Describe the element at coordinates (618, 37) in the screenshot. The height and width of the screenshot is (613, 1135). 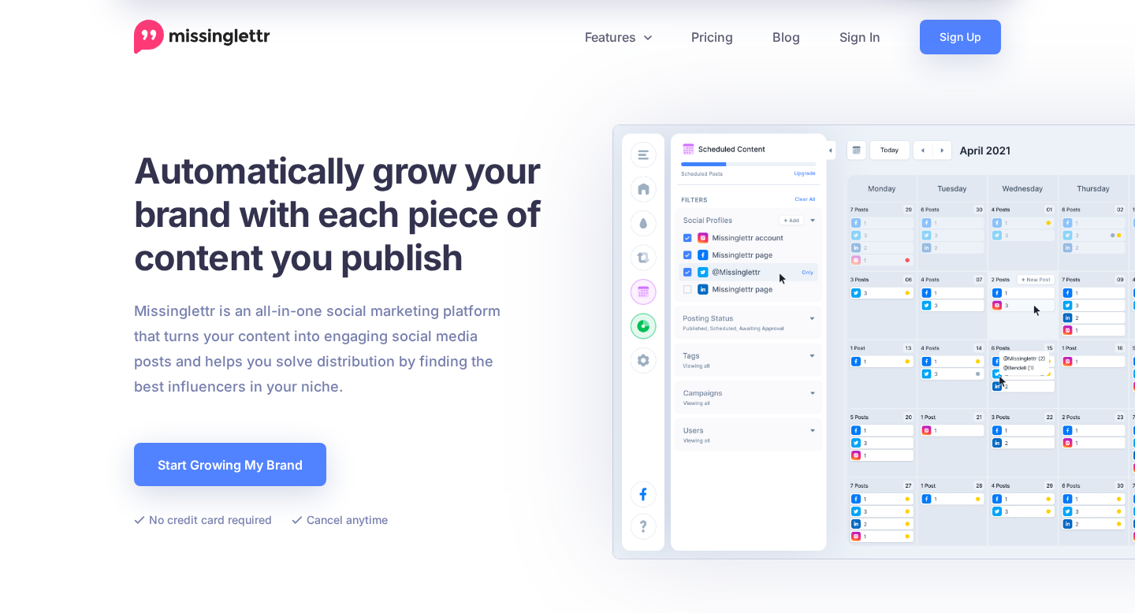
I see `a: Features` at that location.